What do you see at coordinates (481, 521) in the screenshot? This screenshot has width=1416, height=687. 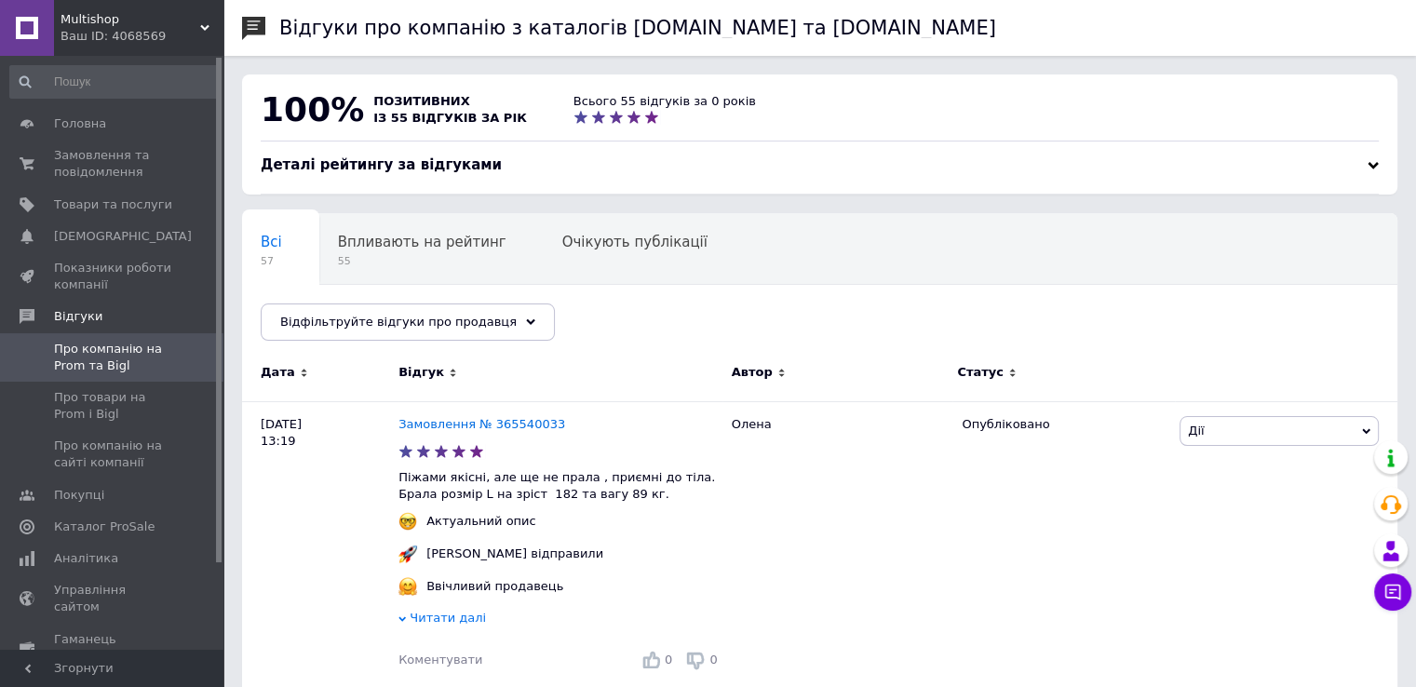 I see `div: Актуальний опис` at bounding box center [481, 521].